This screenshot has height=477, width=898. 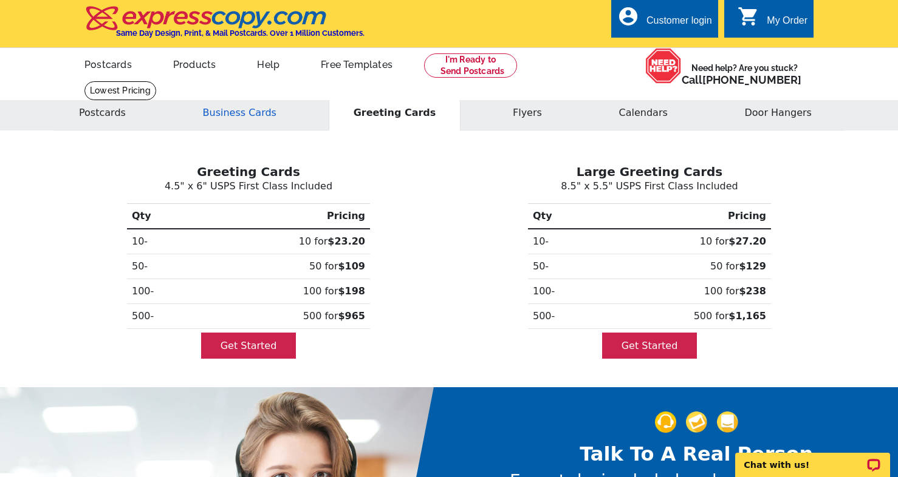 I want to click on b: $109, so click(x=351, y=266).